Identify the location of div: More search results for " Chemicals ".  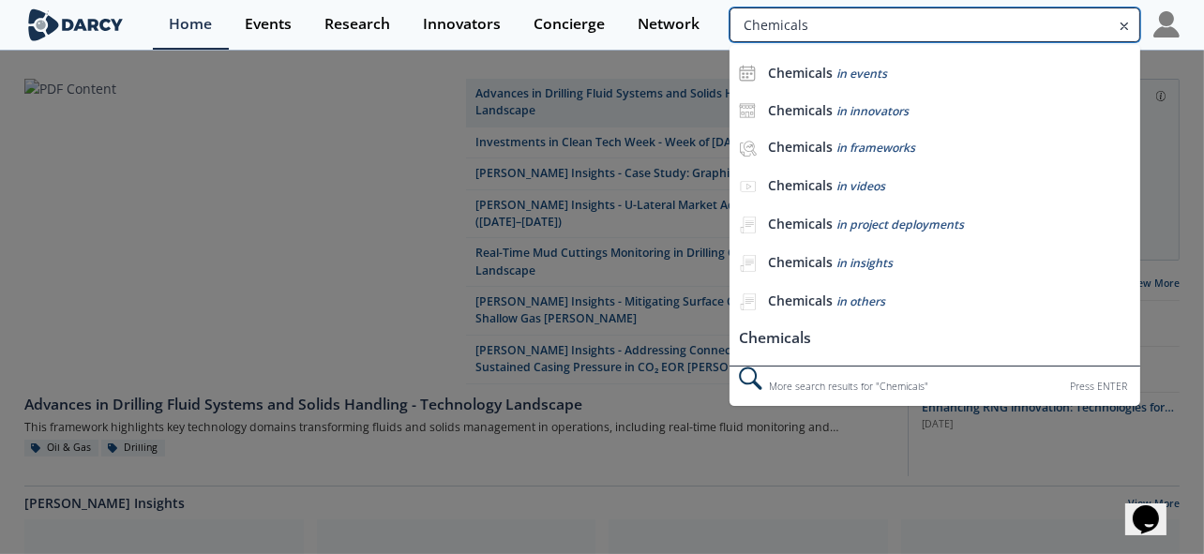
(935, 385).